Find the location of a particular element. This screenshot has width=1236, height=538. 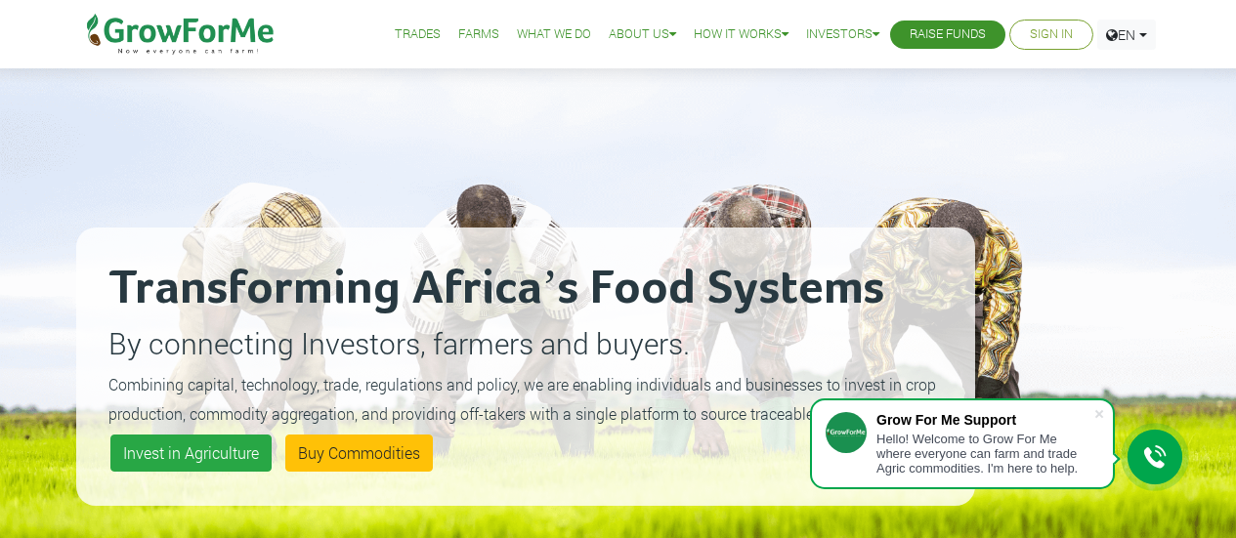

a: EN is located at coordinates (1127, 34).